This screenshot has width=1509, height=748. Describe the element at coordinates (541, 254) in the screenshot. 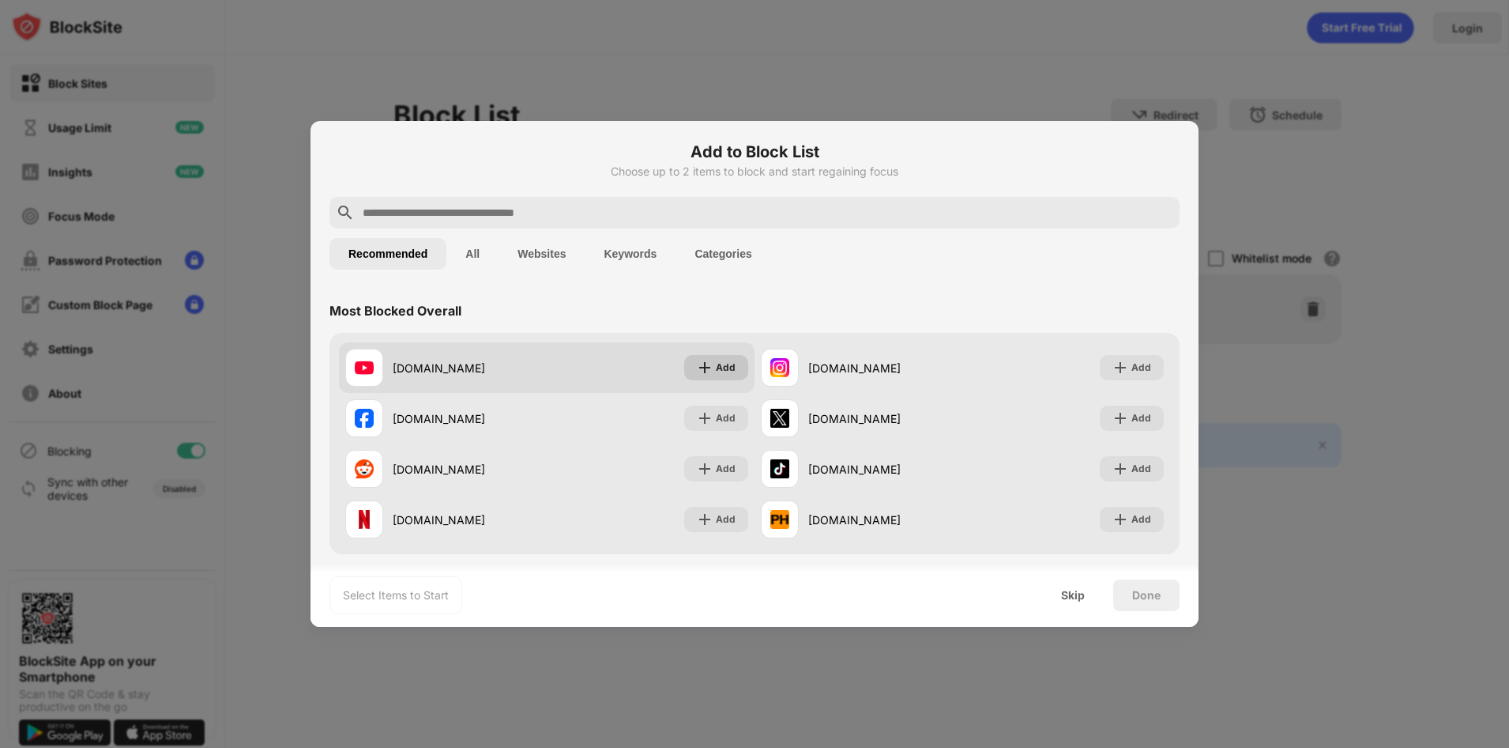

I see `button: Websites` at that location.